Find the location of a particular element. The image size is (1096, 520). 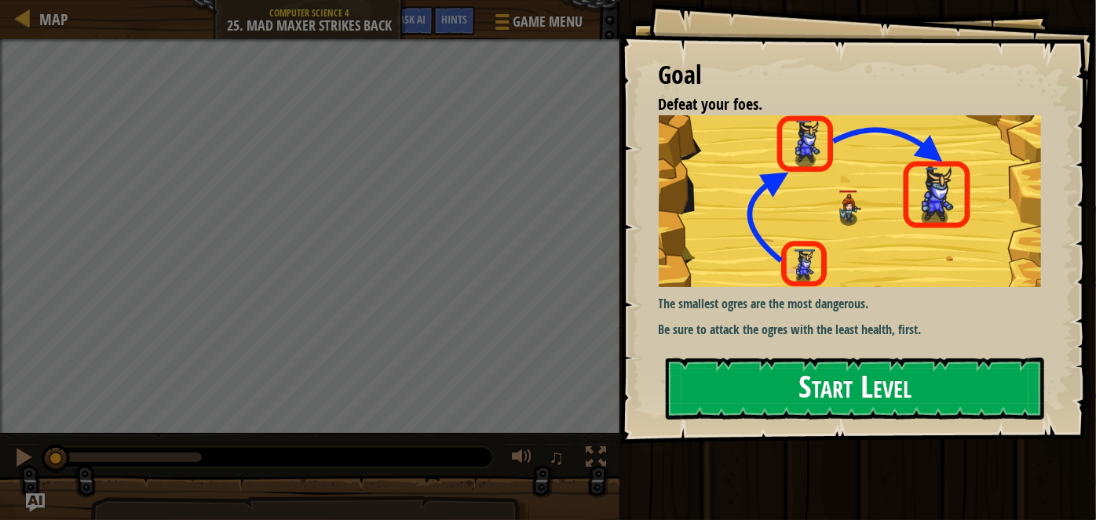

button: Game Menu is located at coordinates (537, 24).